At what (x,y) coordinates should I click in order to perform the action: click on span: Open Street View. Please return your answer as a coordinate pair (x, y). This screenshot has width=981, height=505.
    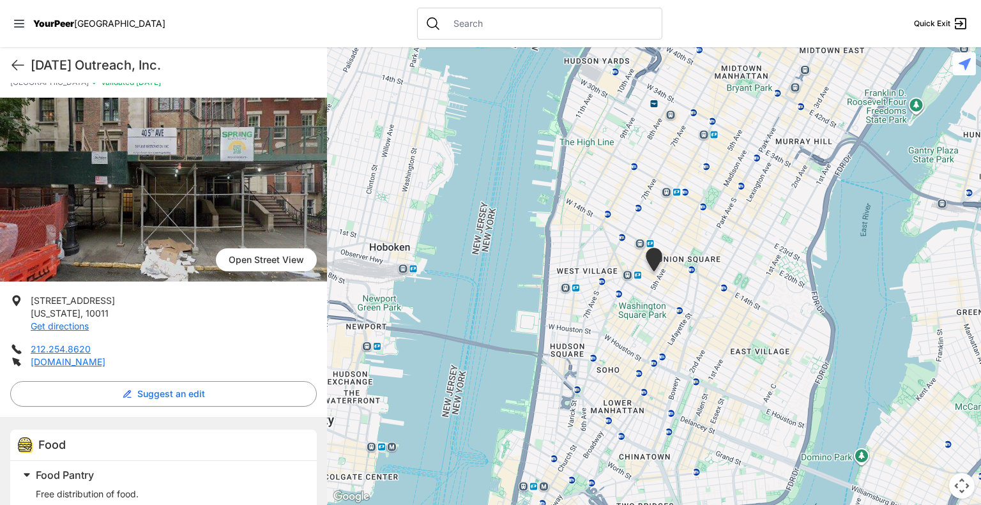
    Looking at the image, I should click on (266, 260).